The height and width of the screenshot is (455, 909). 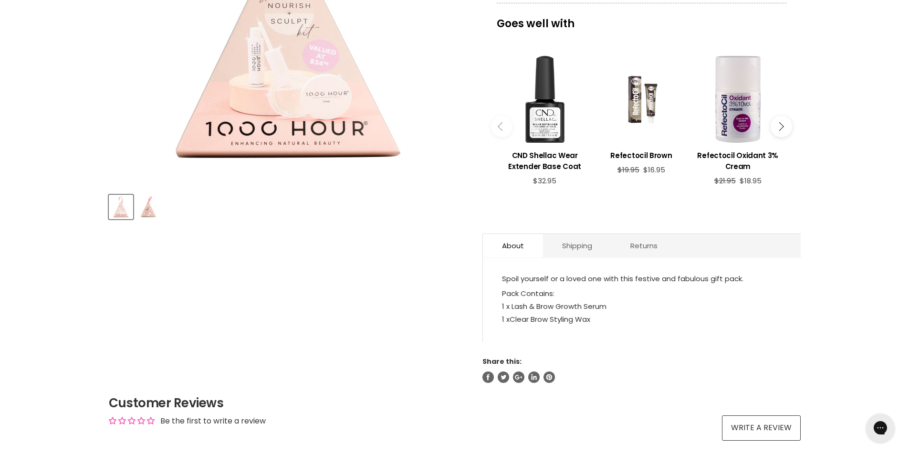 What do you see at coordinates (644, 245) in the screenshot?
I see `a: Returns` at bounding box center [644, 245].